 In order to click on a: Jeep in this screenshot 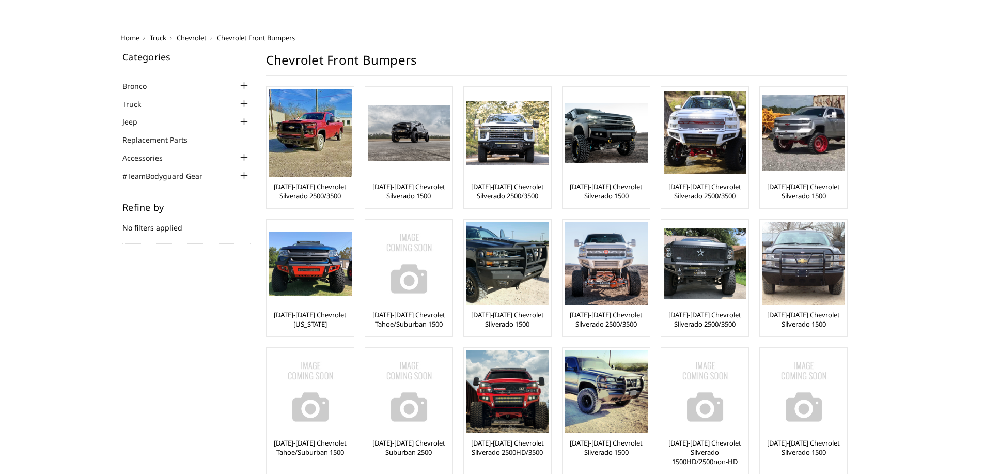, I will do `click(136, 121)`.